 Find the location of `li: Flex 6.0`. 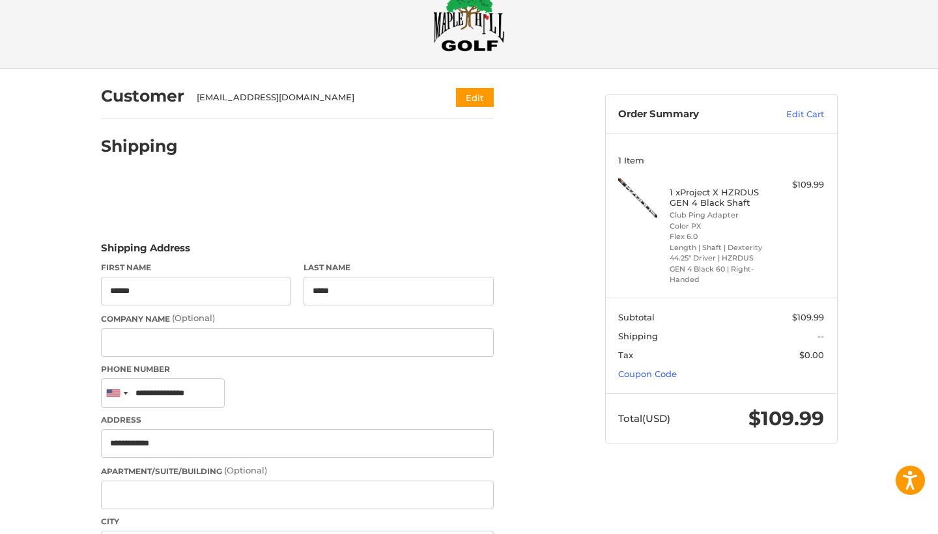

li: Flex 6.0 is located at coordinates (719, 236).